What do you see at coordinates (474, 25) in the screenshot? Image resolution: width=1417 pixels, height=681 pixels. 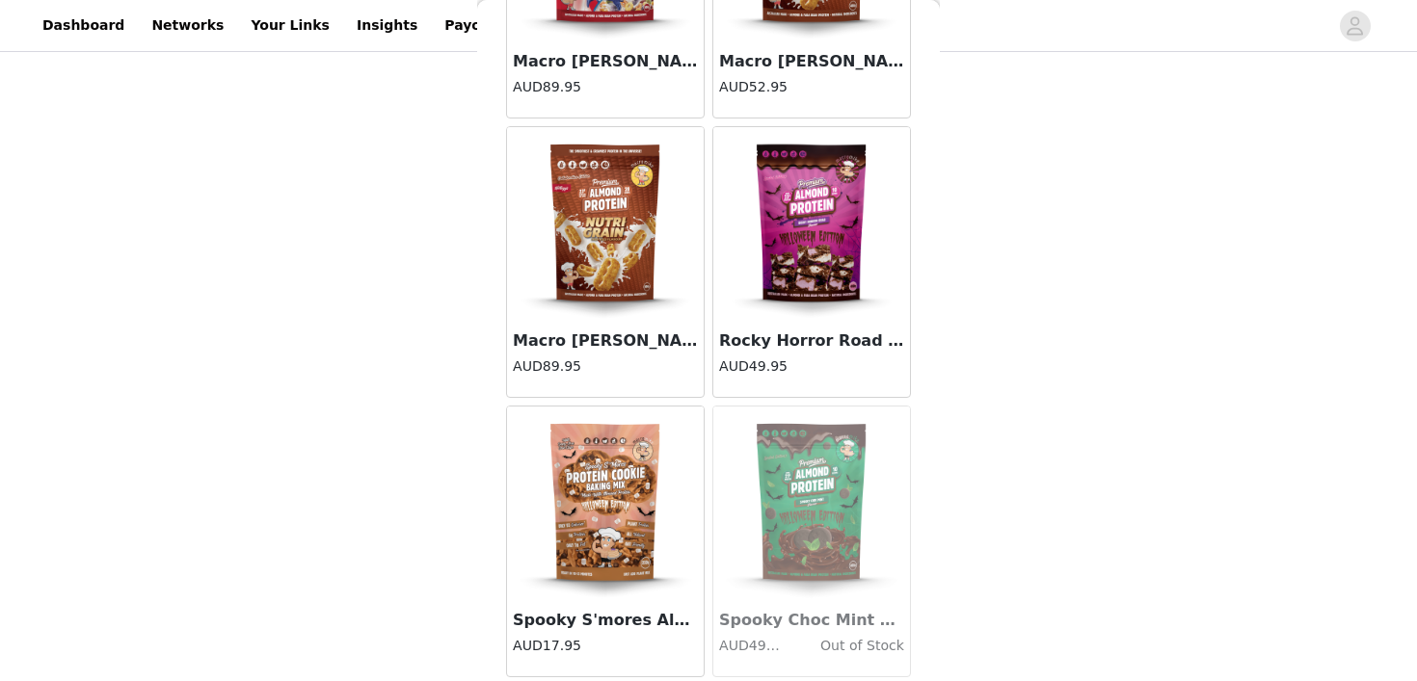 I see `a: Payouts` at bounding box center [474, 25].